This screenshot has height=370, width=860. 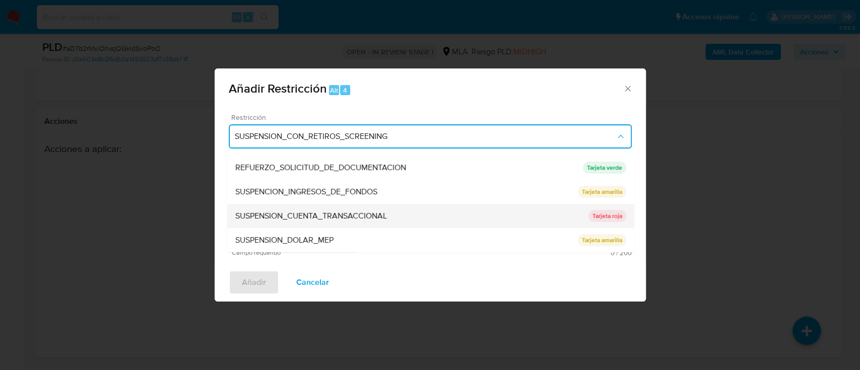 I want to click on button: Cancelar, so click(x=312, y=283).